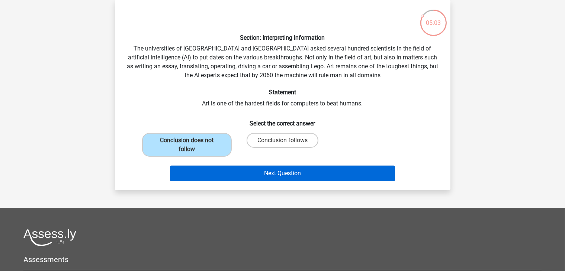 The width and height of the screenshot is (565, 271). Describe the element at coordinates (283, 120) in the screenshot. I see `h6: Select the correct answer` at that location.